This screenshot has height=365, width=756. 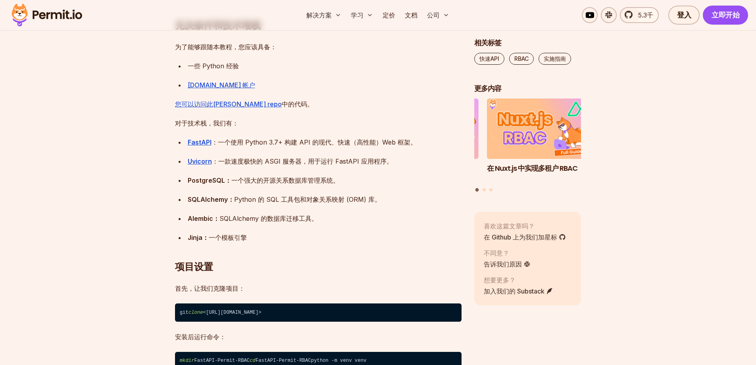 I want to click on font: Python 的 SQL 工具包和对象关系映射 (ORM) 库。, so click(x=308, y=199).